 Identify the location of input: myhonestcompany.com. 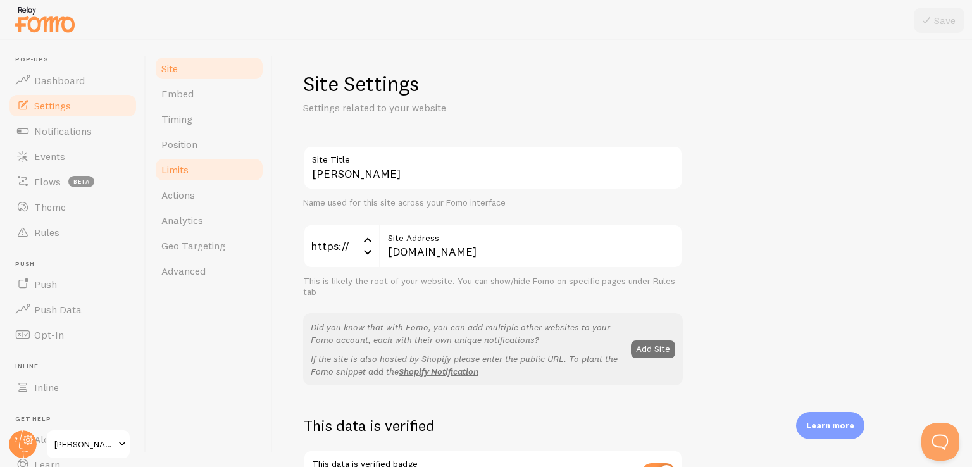
(531, 246).